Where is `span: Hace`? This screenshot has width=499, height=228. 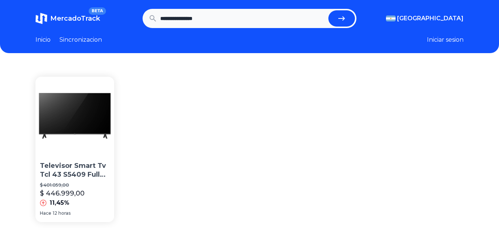 span: Hace is located at coordinates (45, 214).